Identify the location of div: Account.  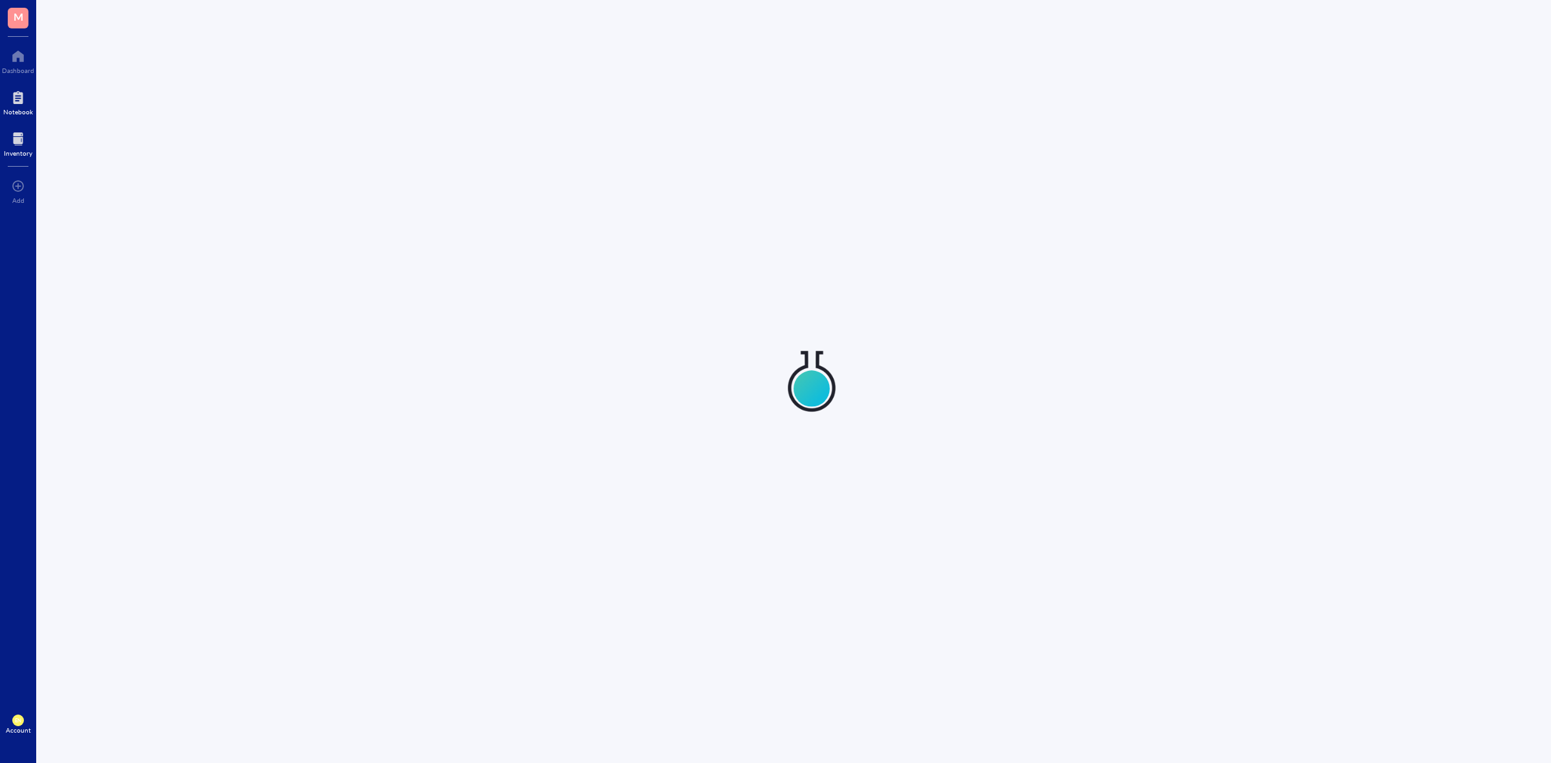
(18, 730).